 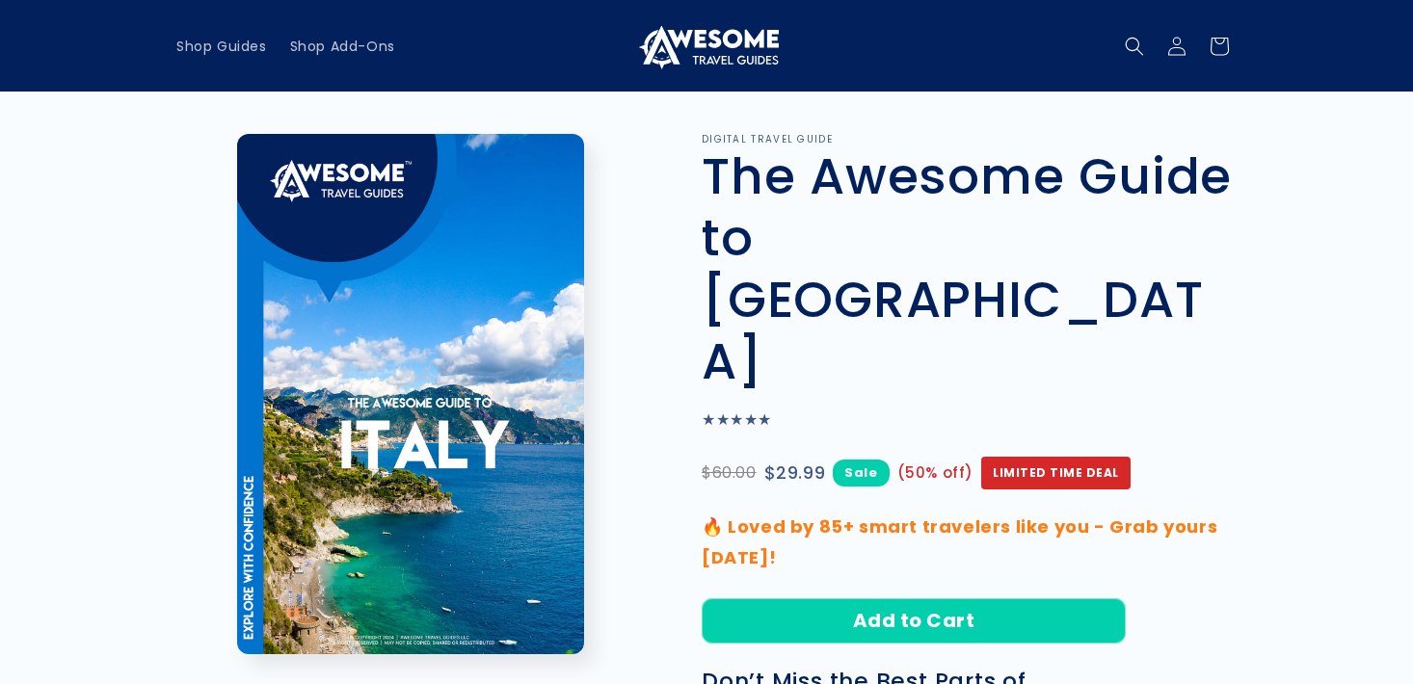 What do you see at coordinates (861, 472) in the screenshot?
I see `span: Sale` at bounding box center [861, 472].